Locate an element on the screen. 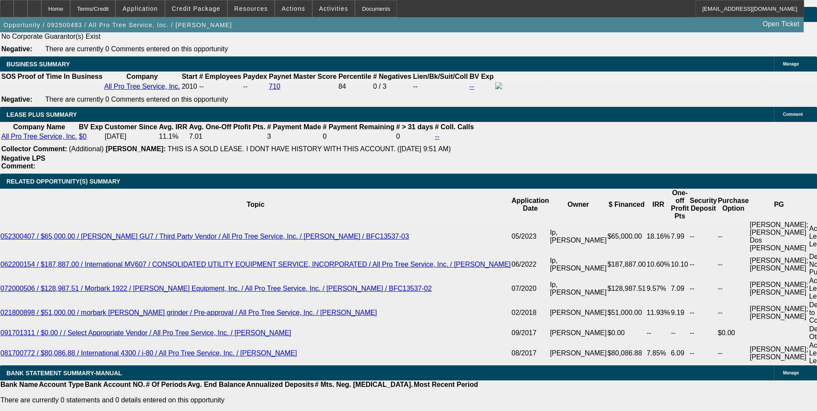 This screenshot has height=411, width=817. b: Paynet Master Score is located at coordinates (302, 76).